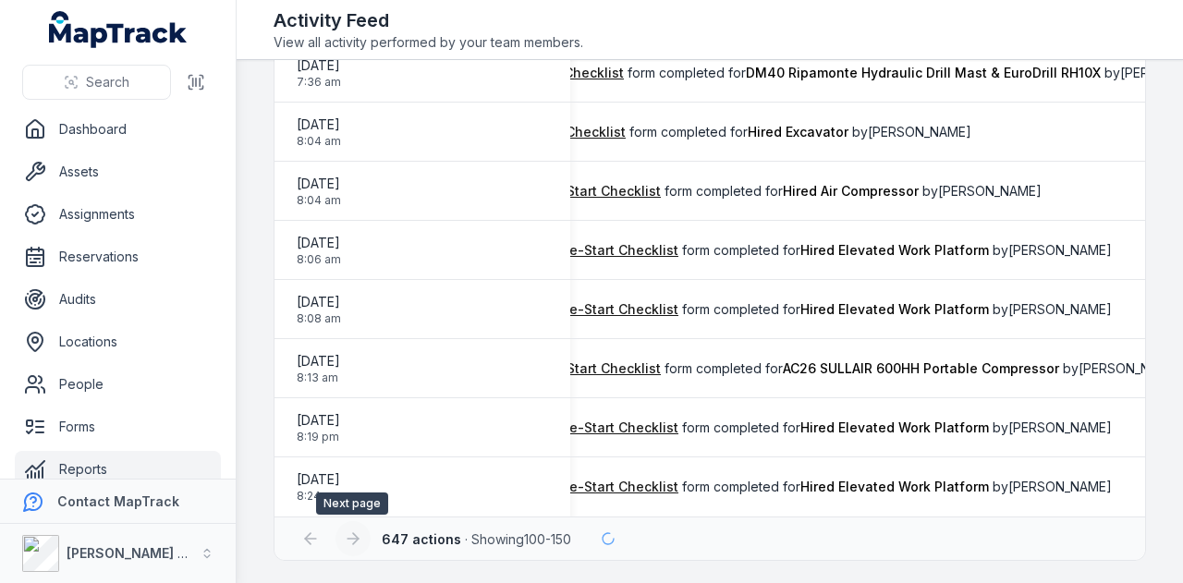  Describe the element at coordinates (117, 129) in the screenshot. I see `a: Dashboard` at that location.